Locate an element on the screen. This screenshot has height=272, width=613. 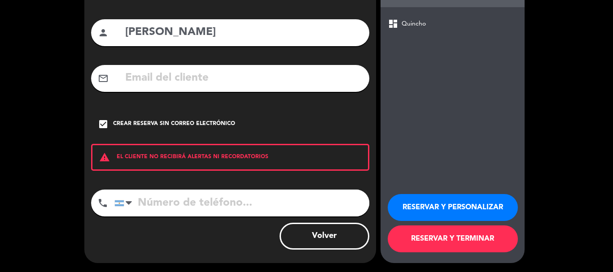
div: Argentina: +54 is located at coordinates (125, 203).